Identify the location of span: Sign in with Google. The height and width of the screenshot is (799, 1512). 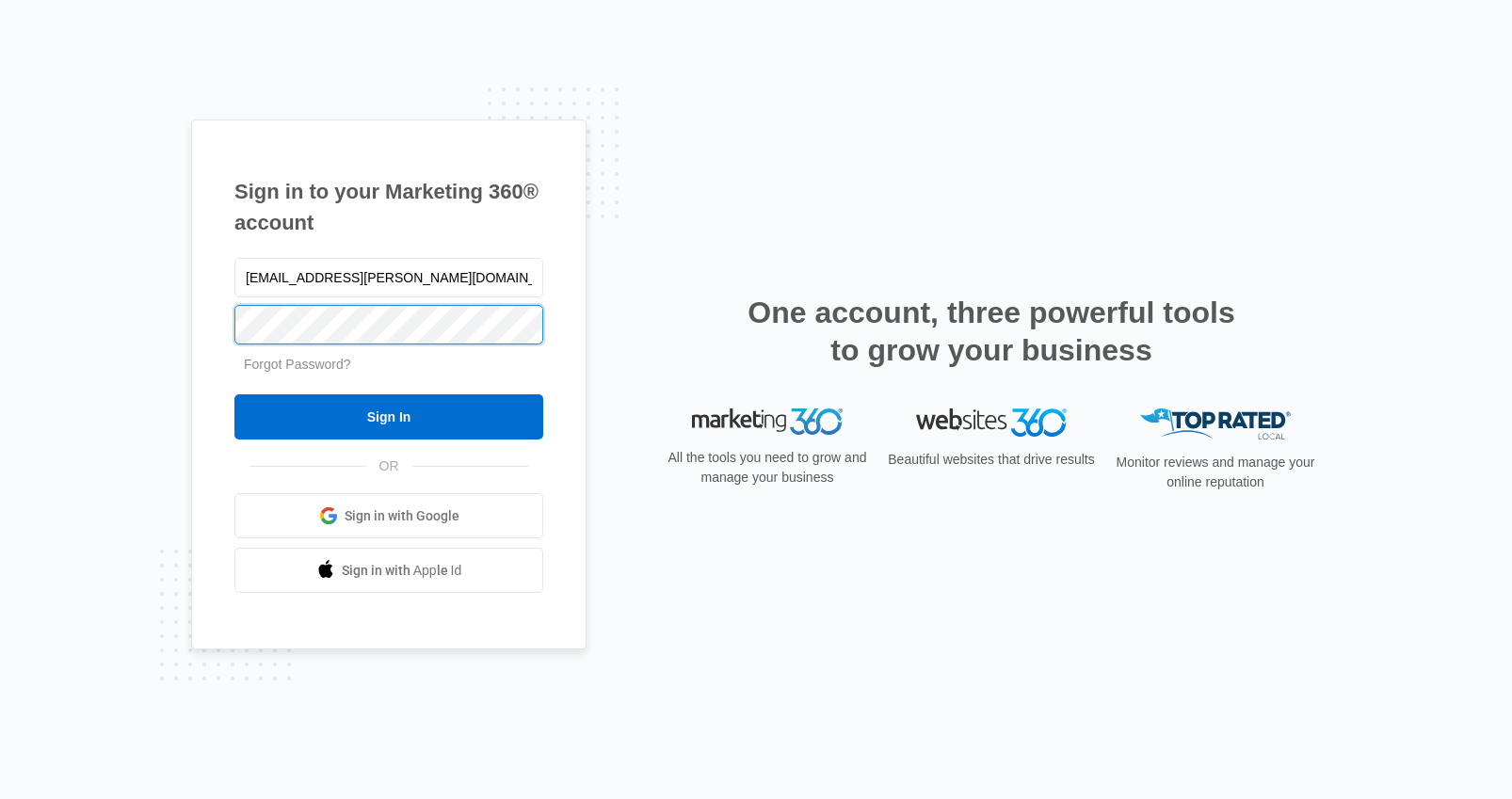
(402, 516).